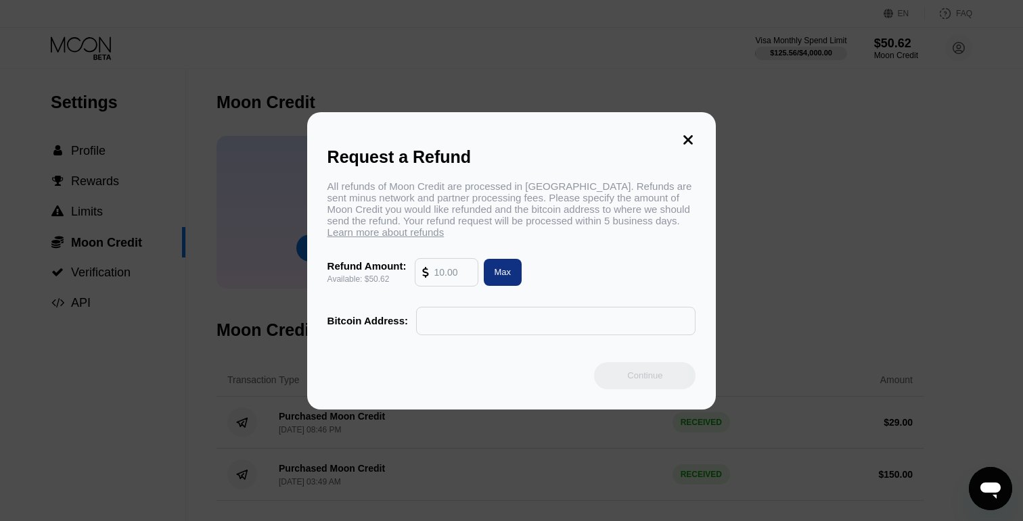 The image size is (1023, 521). Describe the element at coordinates (385, 232) in the screenshot. I see `div: Learn more about refunds` at that location.